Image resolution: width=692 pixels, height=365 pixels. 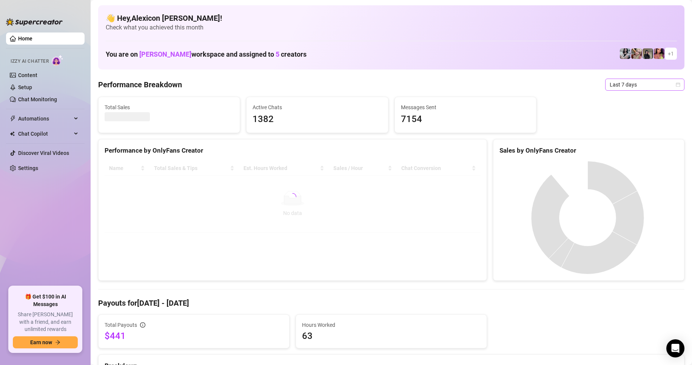 I want to click on span: $441, so click(x=194, y=335).